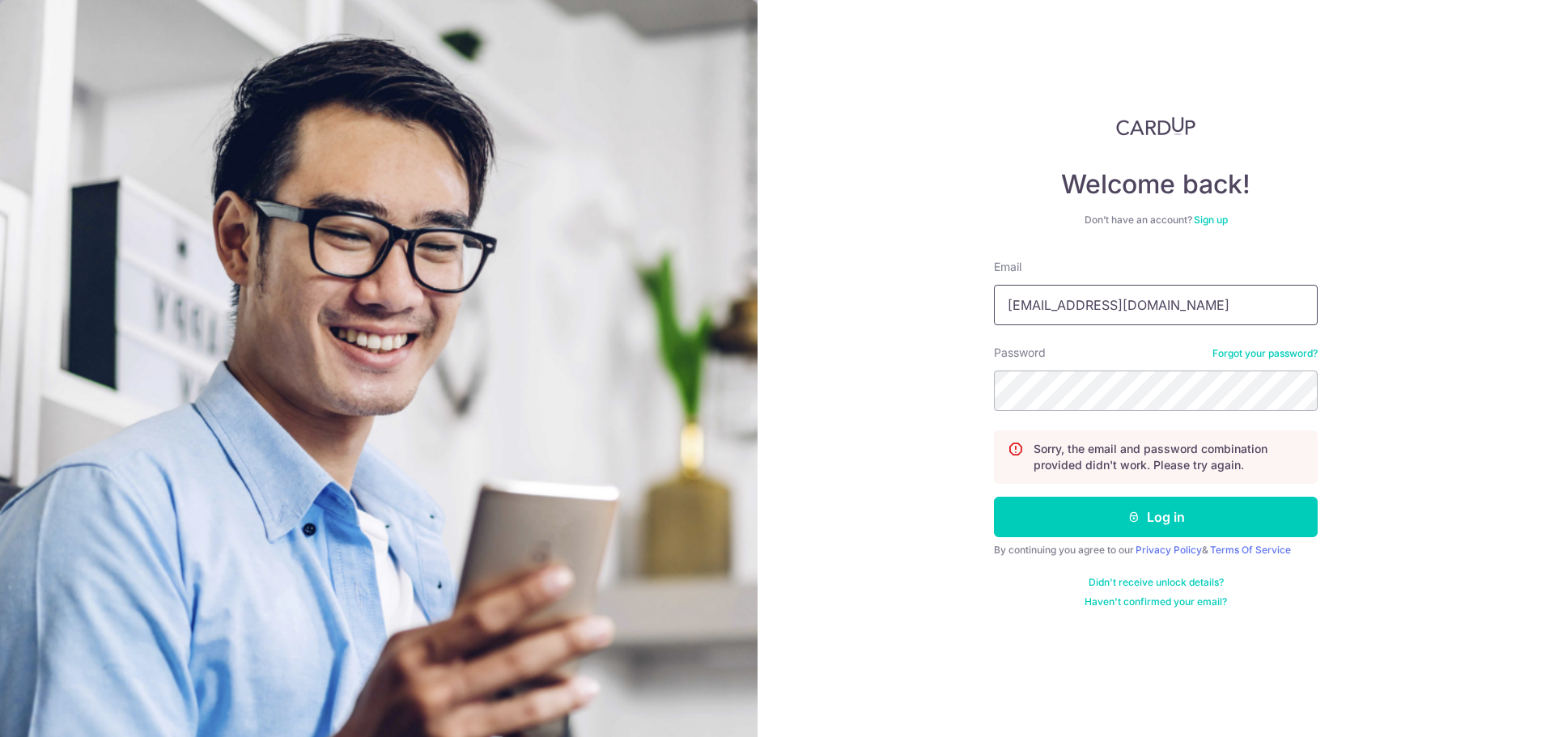 This screenshot has height=737, width=1554. I want to click on a: Didn't receive unlock details?, so click(1156, 583).